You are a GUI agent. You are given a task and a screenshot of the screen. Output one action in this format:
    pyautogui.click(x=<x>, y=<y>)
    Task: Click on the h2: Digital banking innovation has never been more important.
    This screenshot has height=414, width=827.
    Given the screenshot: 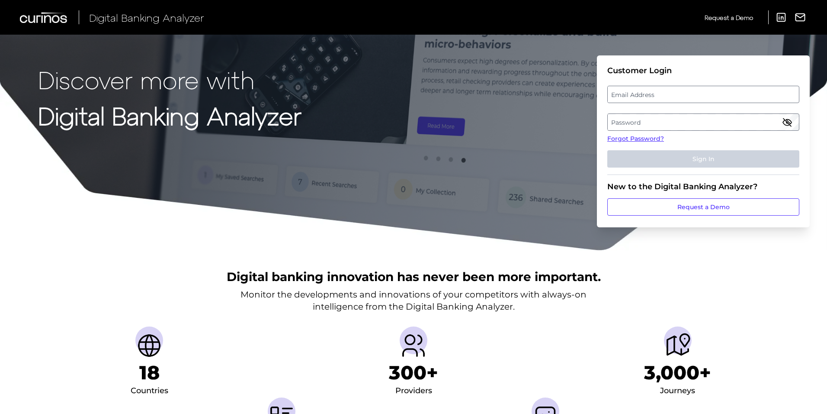 What is the action you would take?
    pyautogui.click(x=414, y=276)
    